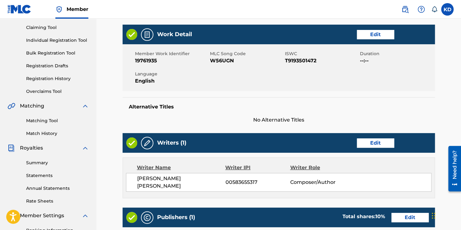  Describe the element at coordinates (147, 35) in the screenshot. I see `img: Work Detail` at that location.